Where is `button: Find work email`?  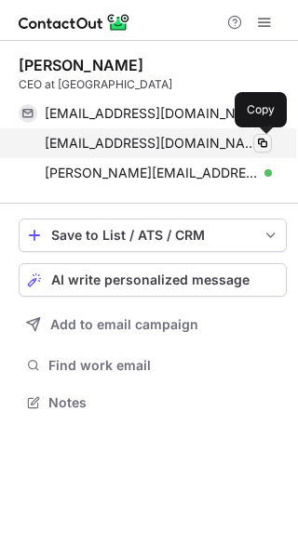 button: Find work email is located at coordinates (153, 365).